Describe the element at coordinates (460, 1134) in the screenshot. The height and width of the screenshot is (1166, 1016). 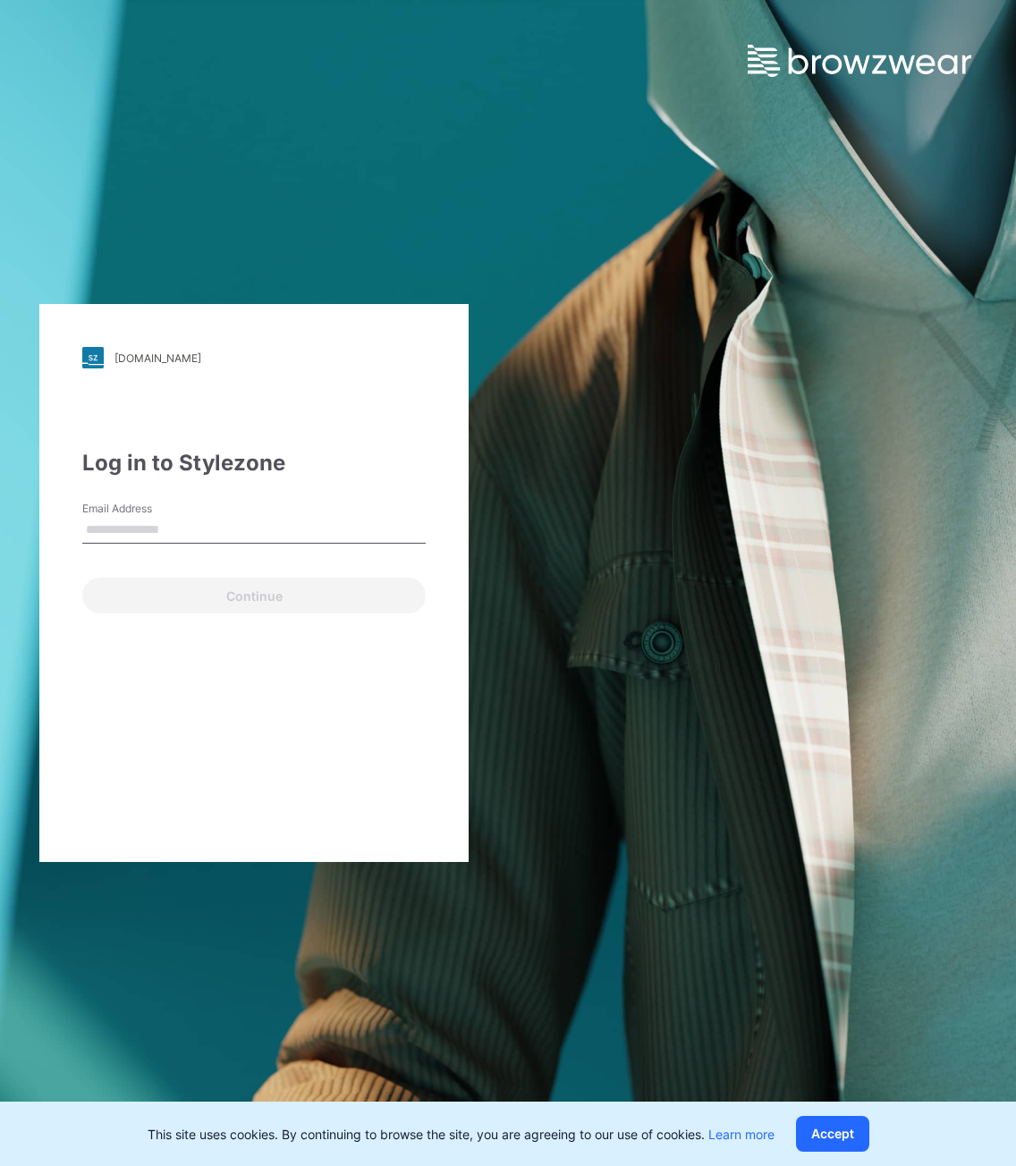
I see `p: This site uses cookies. By continuing to browse the site, you are agreeing to our use of cookies.` at that location.